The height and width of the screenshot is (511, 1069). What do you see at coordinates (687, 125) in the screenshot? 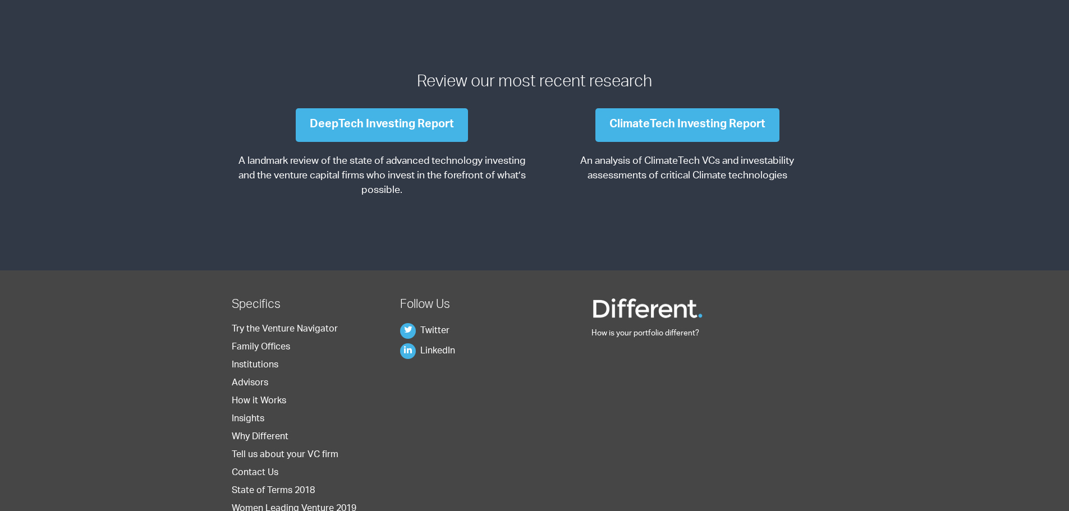
I see `a: ClimateTech Investing Report` at bounding box center [687, 125].